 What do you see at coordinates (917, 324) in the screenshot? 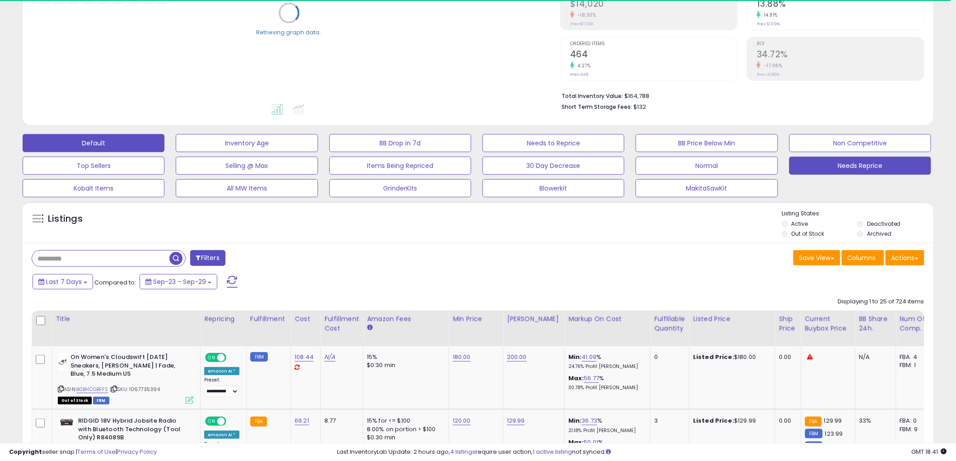
I see `div: Num of Comp.` at bounding box center [917, 324].